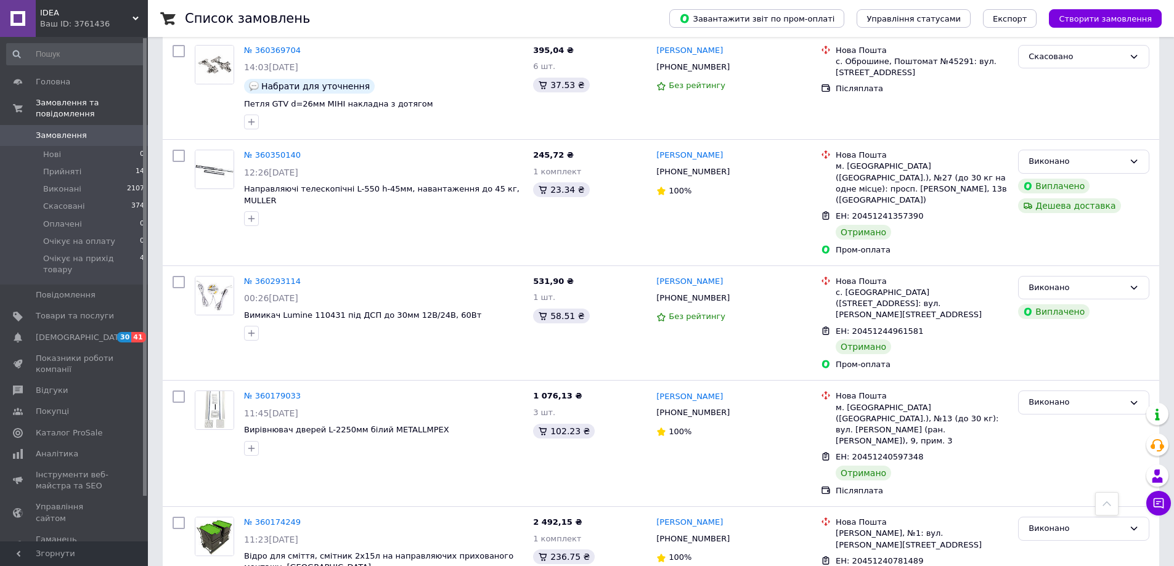  What do you see at coordinates (1010, 18) in the screenshot?
I see `span: Експорт` at bounding box center [1010, 18].